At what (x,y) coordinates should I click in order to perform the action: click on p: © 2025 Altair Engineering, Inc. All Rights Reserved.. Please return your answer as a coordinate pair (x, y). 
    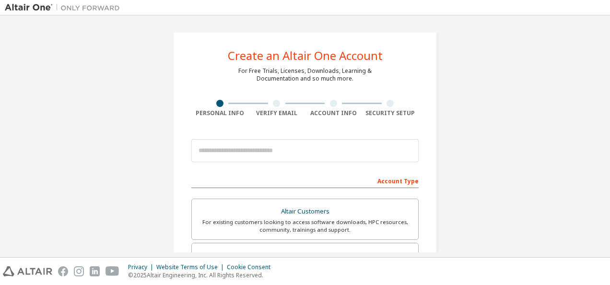
    Looking at the image, I should click on (202, 275).